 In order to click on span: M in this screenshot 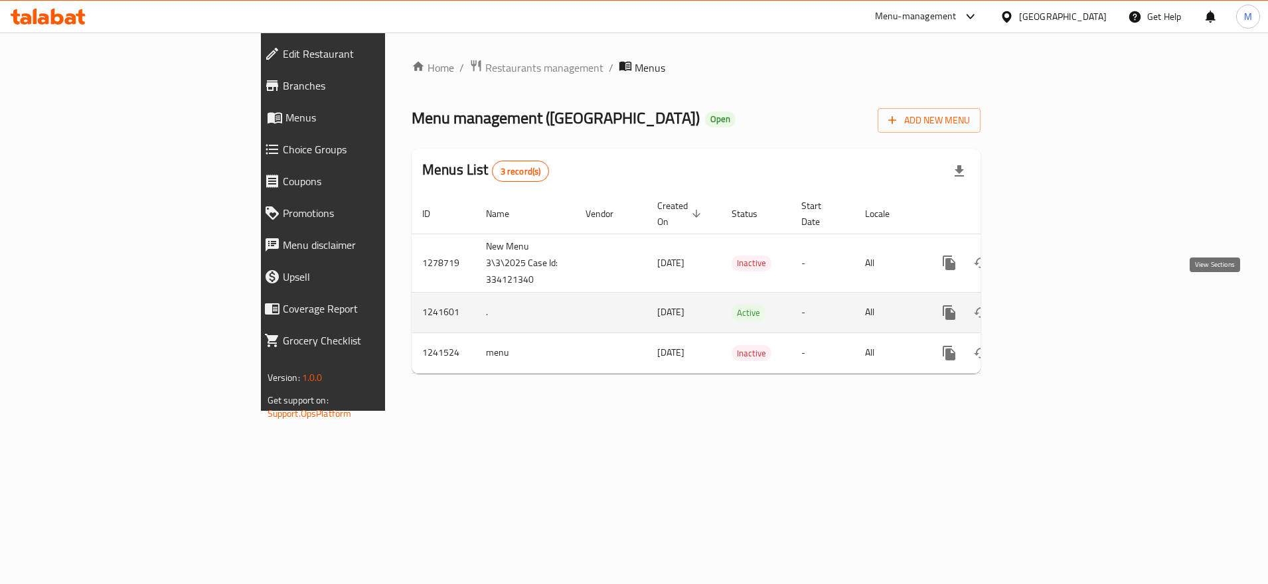, I will do `click(1248, 17)`.